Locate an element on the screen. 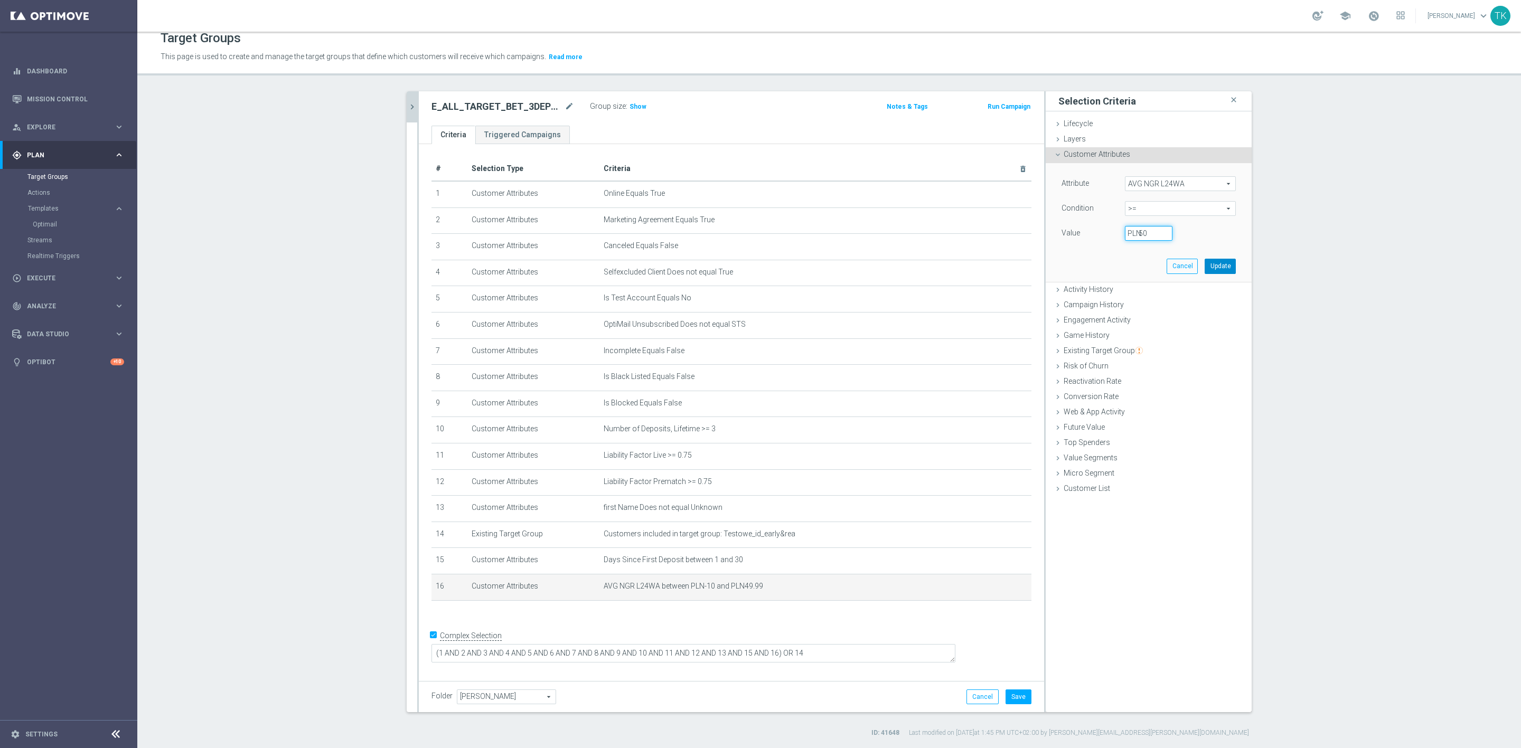 The height and width of the screenshot is (748, 1521). i: chevron_right is located at coordinates (412, 107).